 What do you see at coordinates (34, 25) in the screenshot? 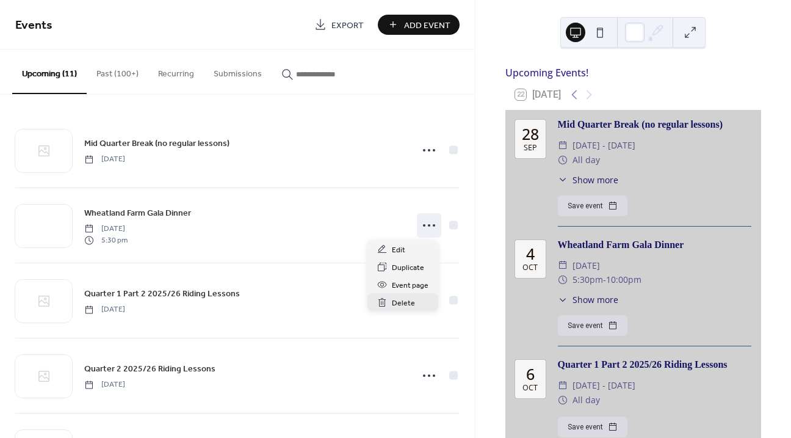
I see `span: Events` at bounding box center [34, 25].